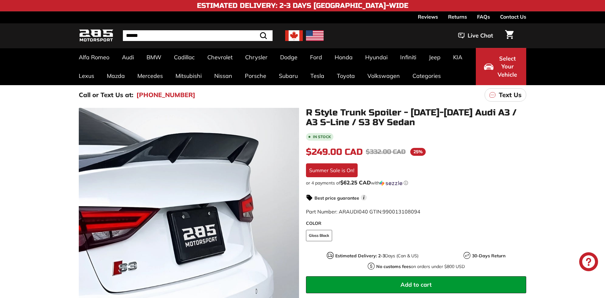 The image size is (605, 298). Describe the element at coordinates (393, 266) in the screenshot. I see `strong: No customs fees` at that location.